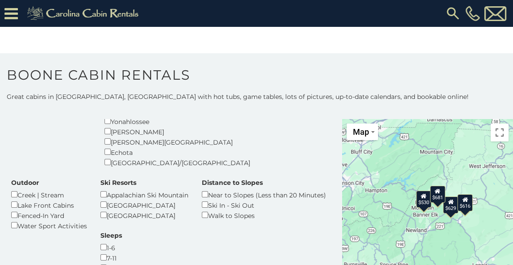  Describe the element at coordinates (49, 215) in the screenshot. I see `div: Fenced-In Yard` at that location.